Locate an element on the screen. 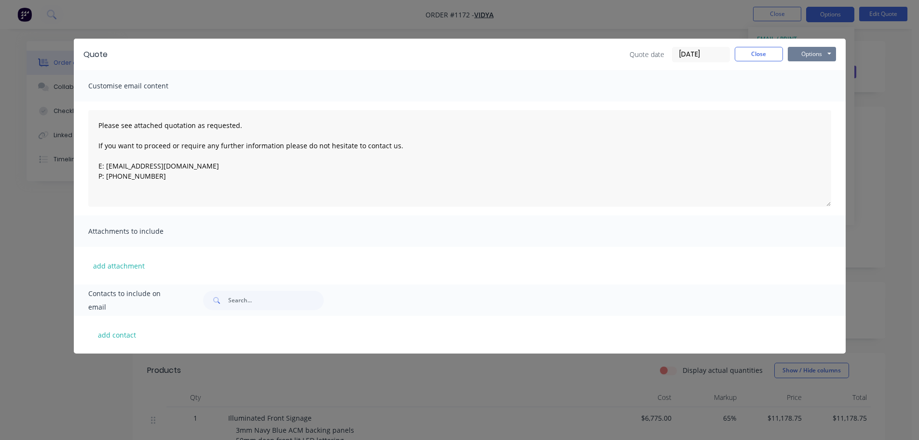  span: Attachments to include is located at coordinates (141, 231).